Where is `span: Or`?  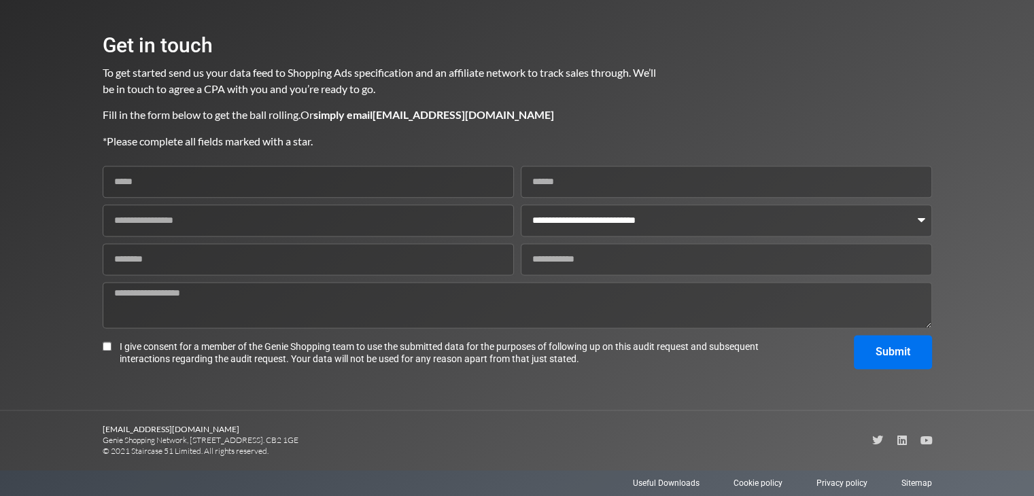
span: Or is located at coordinates (427, 114).